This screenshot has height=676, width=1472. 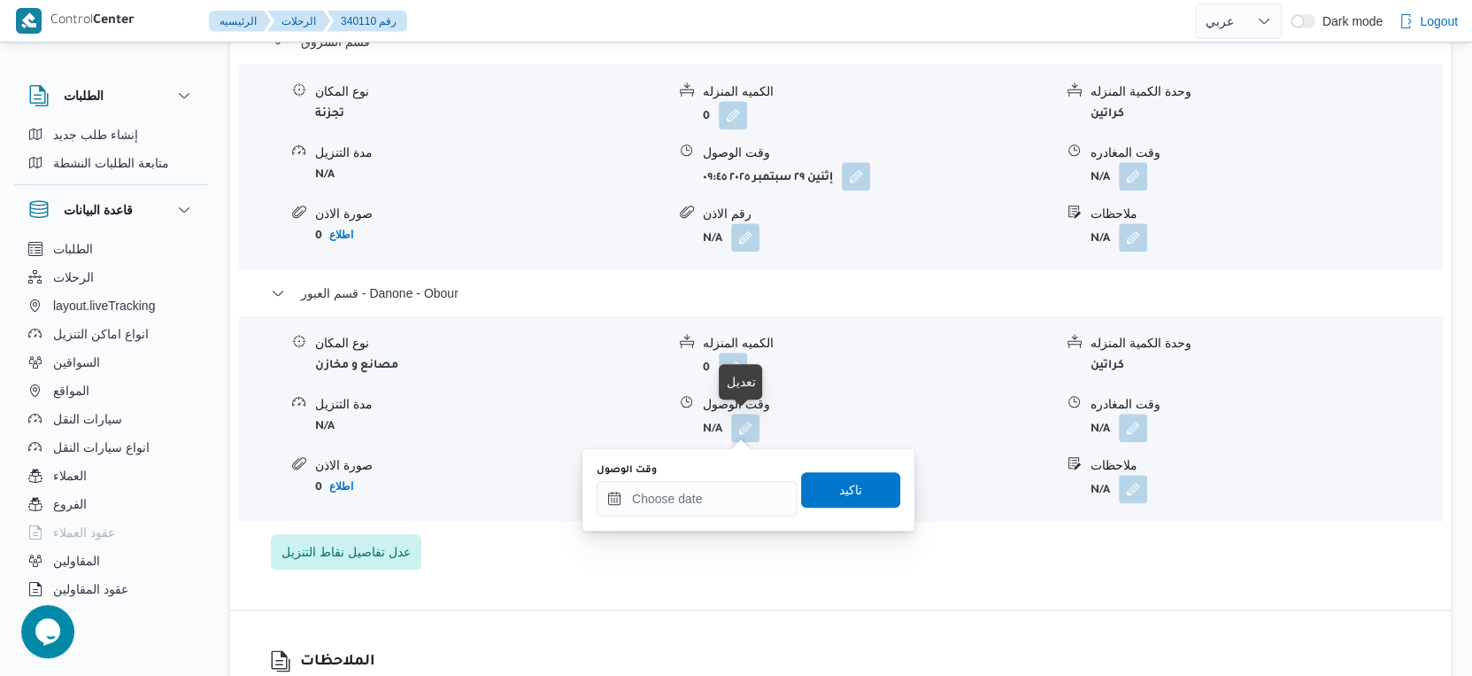 What do you see at coordinates (841, 293) in the screenshot?
I see `button: قسم العبور - Danone - Obour` at bounding box center [841, 293].